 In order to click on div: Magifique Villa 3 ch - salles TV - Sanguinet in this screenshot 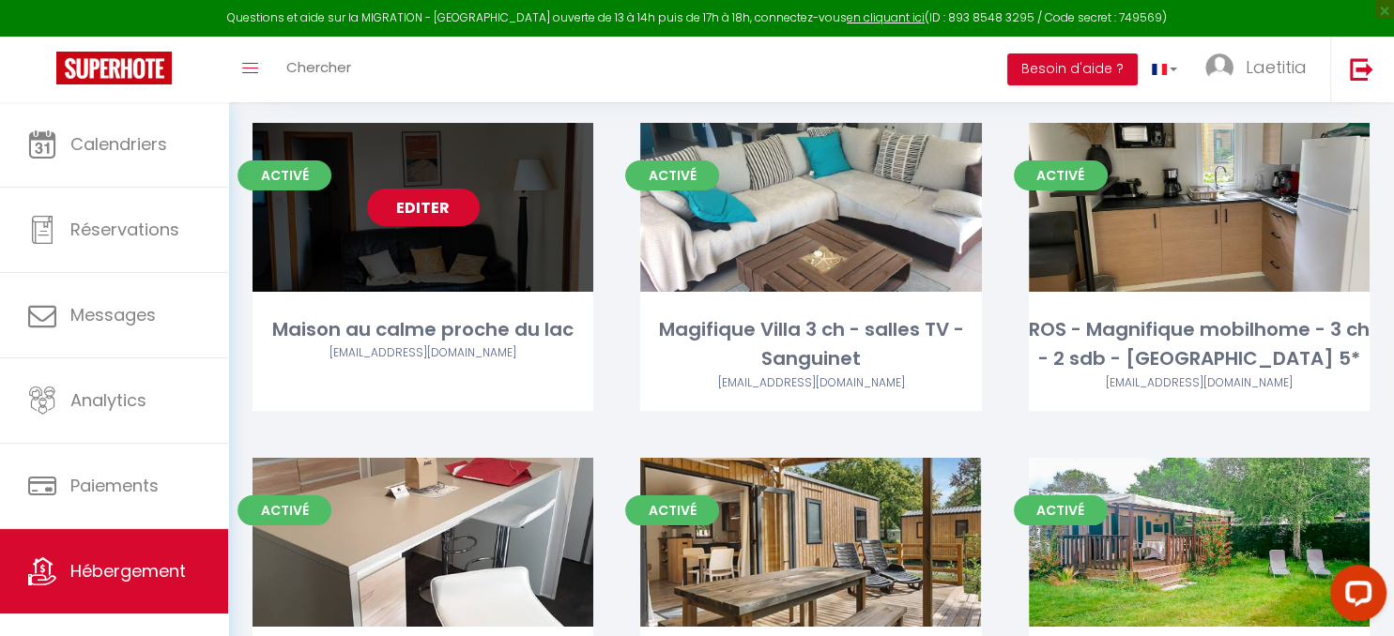, I will do `click(810, 344)`.